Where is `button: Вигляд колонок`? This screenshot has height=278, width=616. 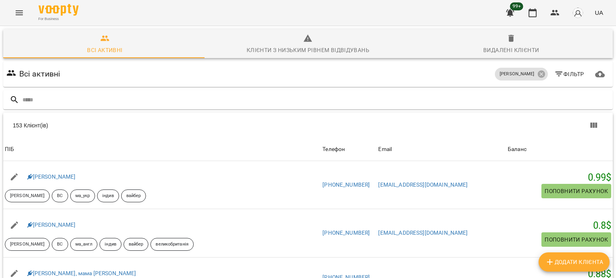 button: Вигляд колонок is located at coordinates (594, 126).